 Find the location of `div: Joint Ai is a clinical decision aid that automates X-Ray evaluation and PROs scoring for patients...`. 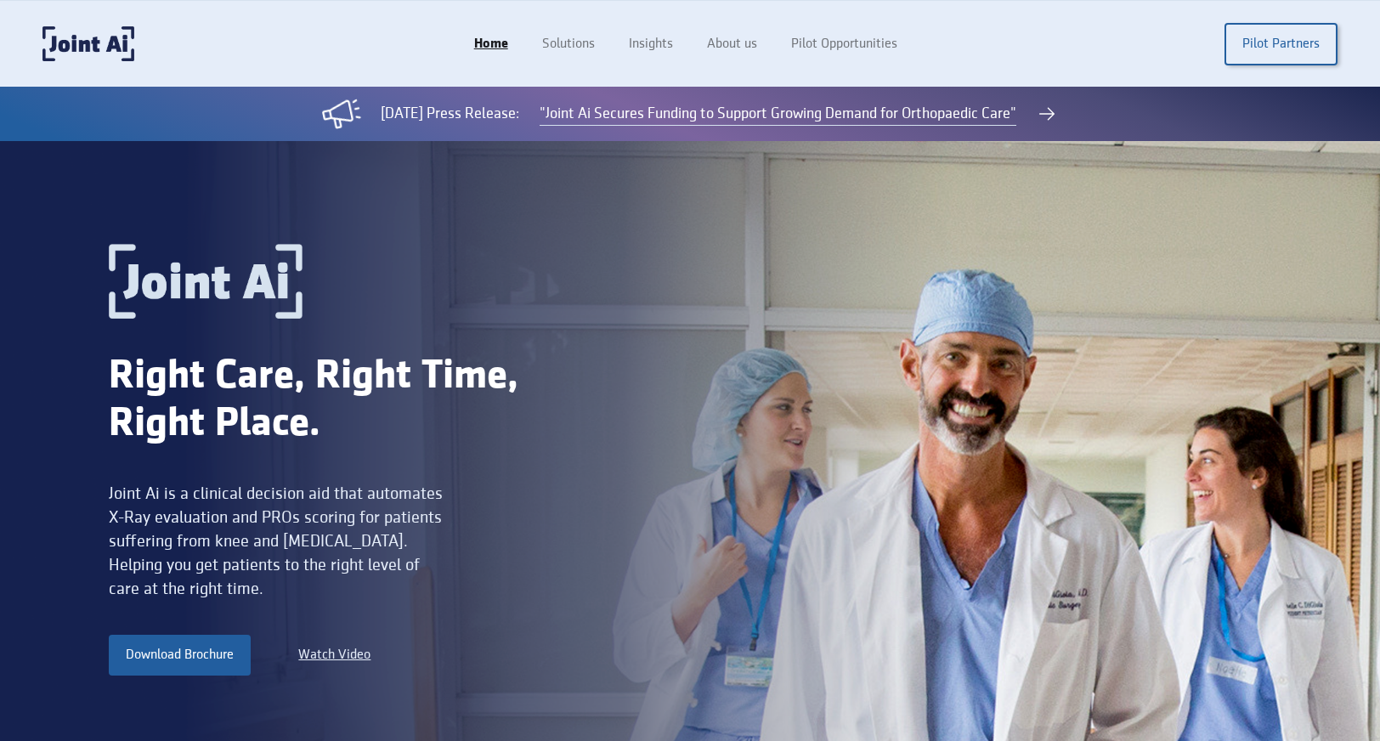

div: Joint Ai is a clinical decision aid that automates X-Ray evaluation and PROs scoring for patients... is located at coordinates (278, 541).